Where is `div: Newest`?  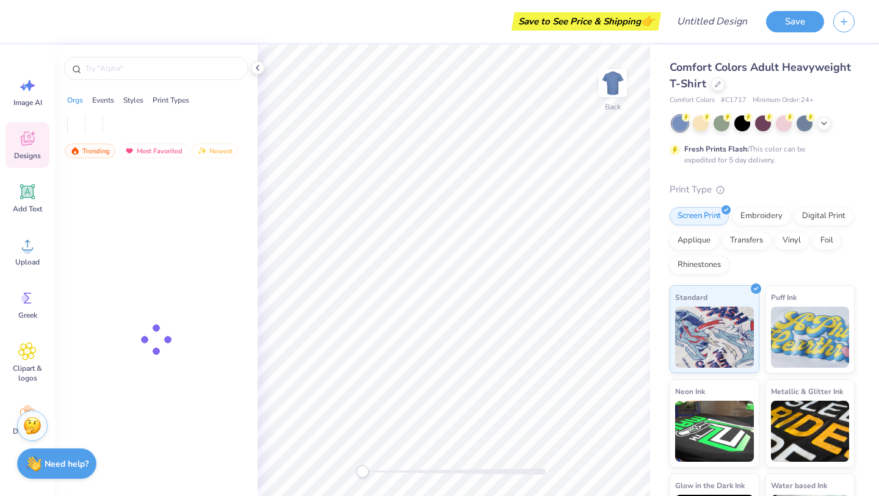 div: Newest is located at coordinates (215, 151).